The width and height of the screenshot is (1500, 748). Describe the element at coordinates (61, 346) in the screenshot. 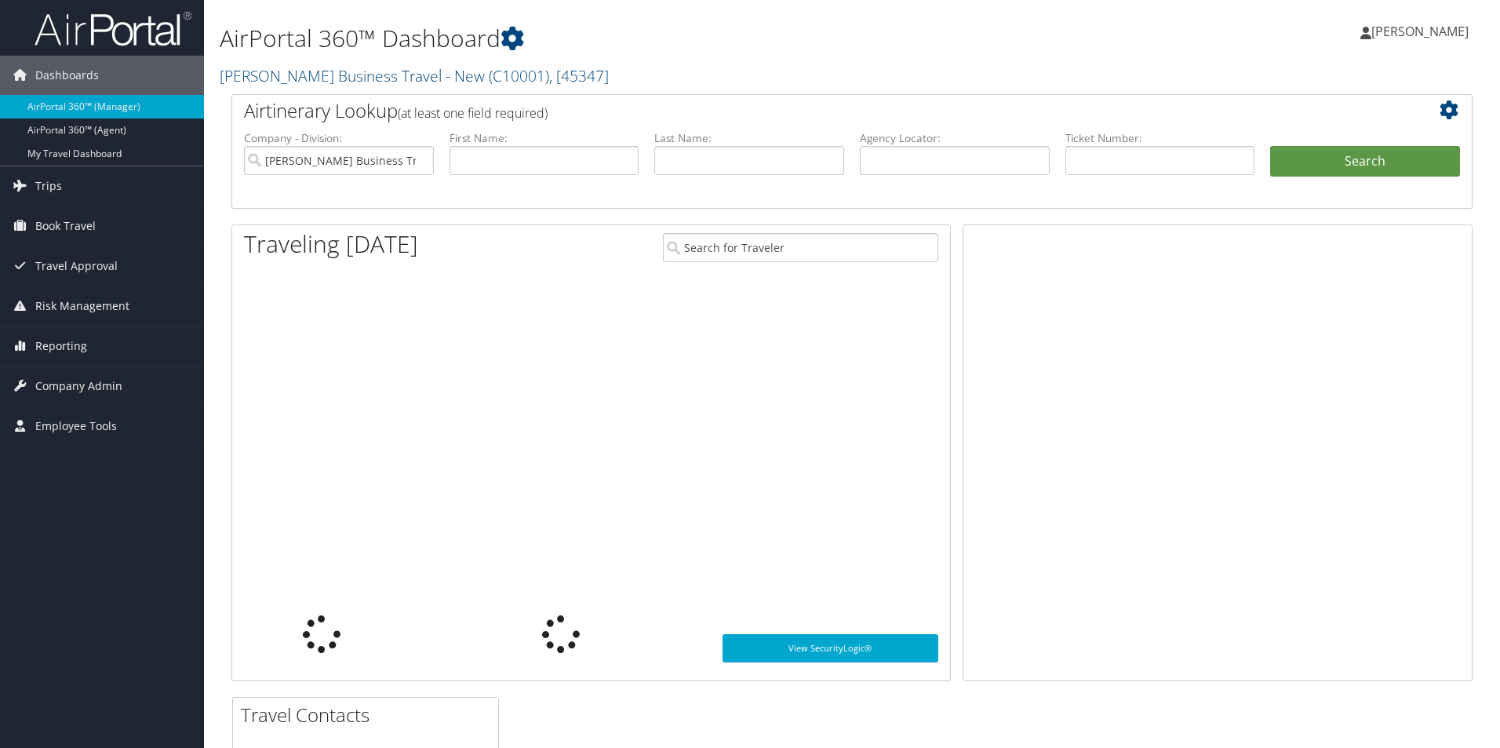

I see `span: Reporting` at that location.